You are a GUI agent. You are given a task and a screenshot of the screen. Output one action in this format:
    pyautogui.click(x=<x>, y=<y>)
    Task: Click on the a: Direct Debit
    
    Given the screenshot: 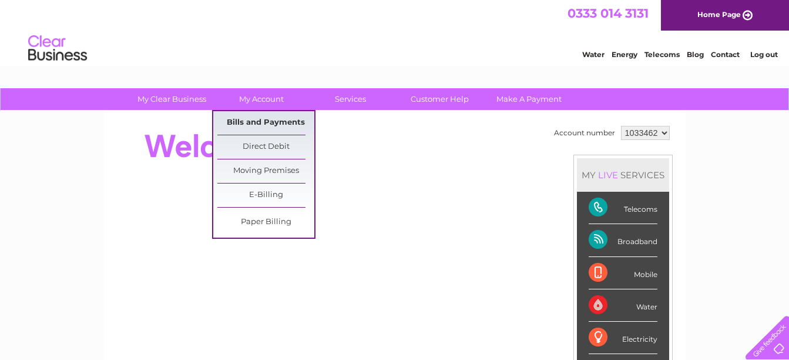 What is the action you would take?
    pyautogui.click(x=266, y=147)
    